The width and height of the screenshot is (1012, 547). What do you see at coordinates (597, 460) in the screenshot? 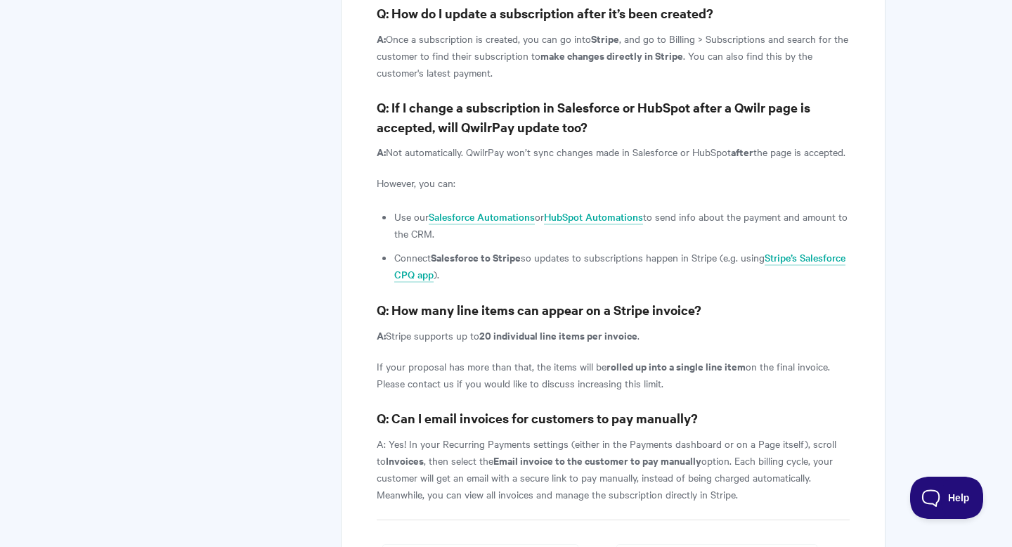
I see `b: Email invoice to the customer to pay manually` at bounding box center [597, 460].